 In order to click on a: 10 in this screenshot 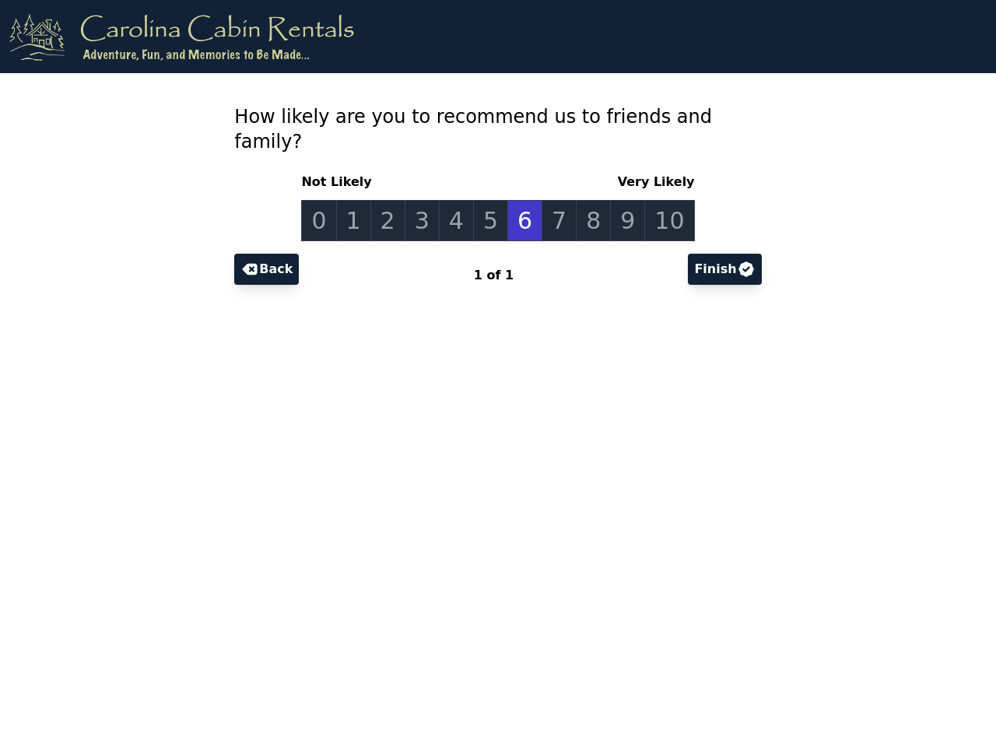, I will do `click(669, 220)`.